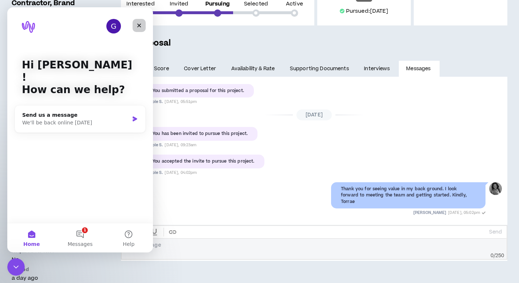  What do you see at coordinates (121, 237) in the screenshot?
I see `span: Help` at bounding box center [121, 237].